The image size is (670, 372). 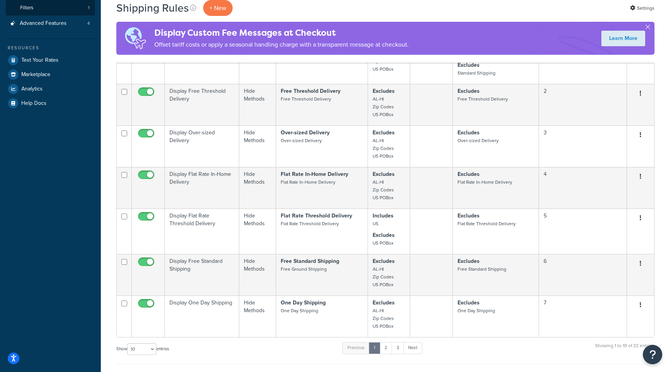 What do you see at coordinates (152, 8) in the screenshot?
I see `h1: Shipping Rules` at bounding box center [152, 8].